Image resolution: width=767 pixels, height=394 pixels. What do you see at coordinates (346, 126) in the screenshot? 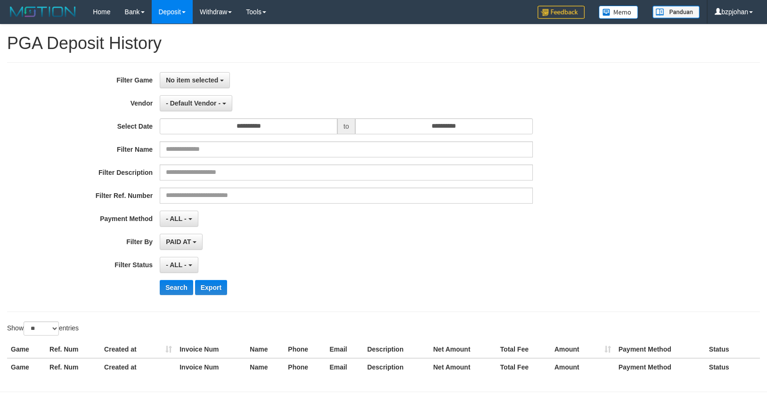
I see `span: to` at bounding box center [346, 126].